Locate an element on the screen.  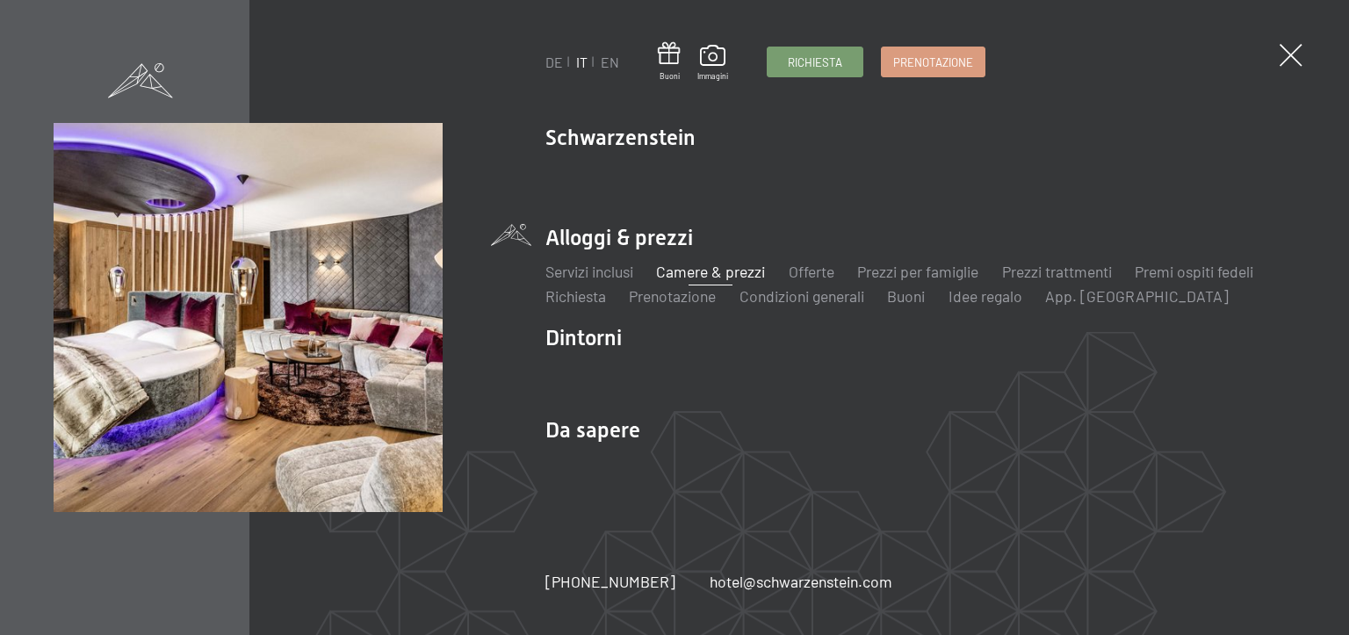
span: Buoni is located at coordinates (669, 76).